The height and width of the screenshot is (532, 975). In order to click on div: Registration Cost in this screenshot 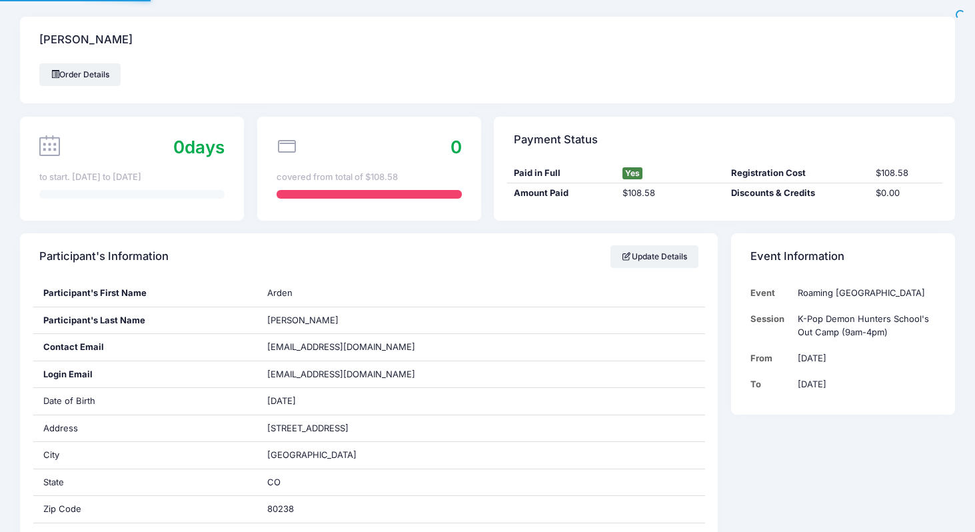, I will do `click(797, 173)`.